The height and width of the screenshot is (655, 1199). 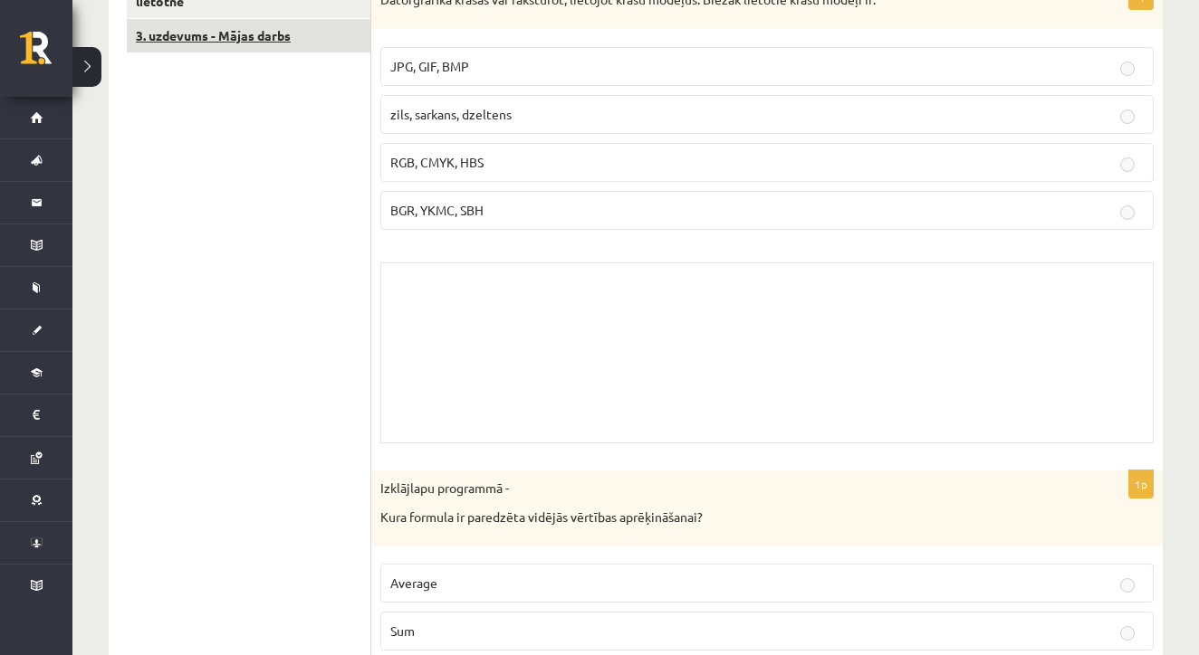 I want to click on a: Rīgas 1. Tālmācības vidusskola, so click(x=46, y=54).